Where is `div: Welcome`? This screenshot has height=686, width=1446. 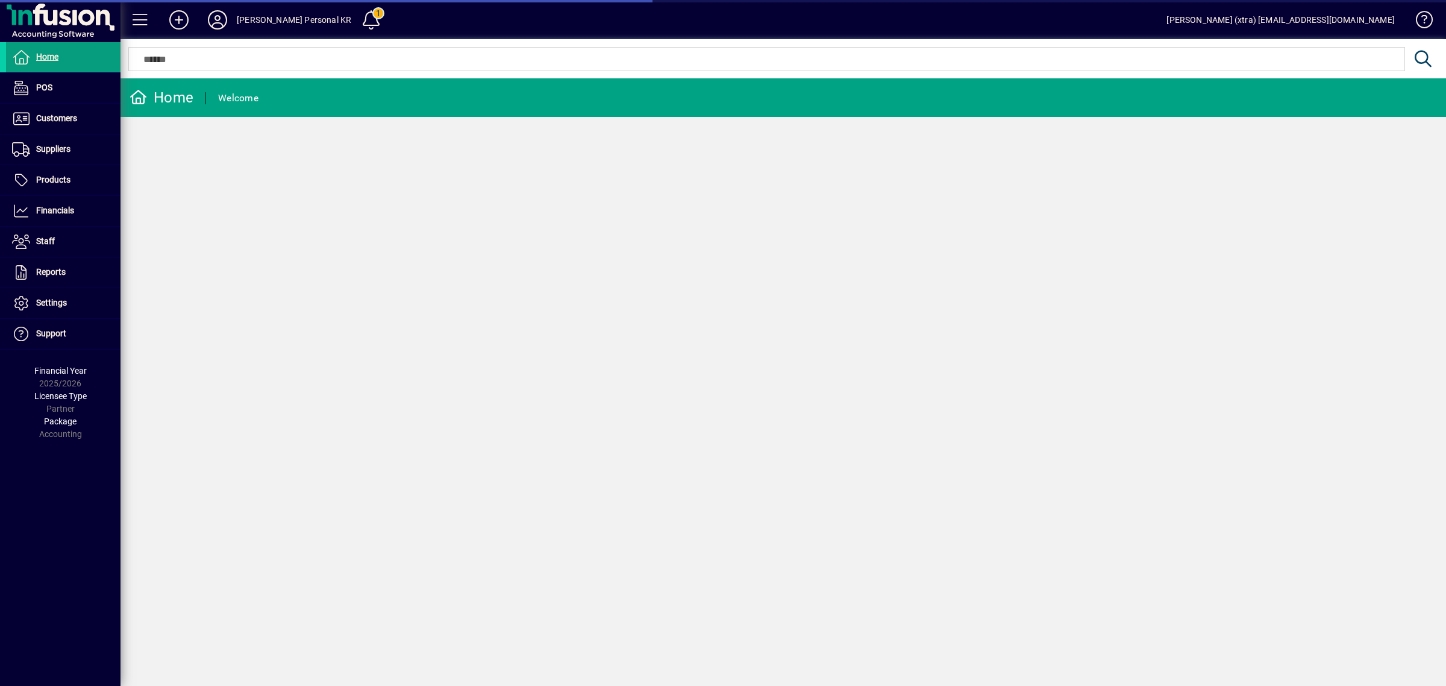
div: Welcome is located at coordinates (238, 98).